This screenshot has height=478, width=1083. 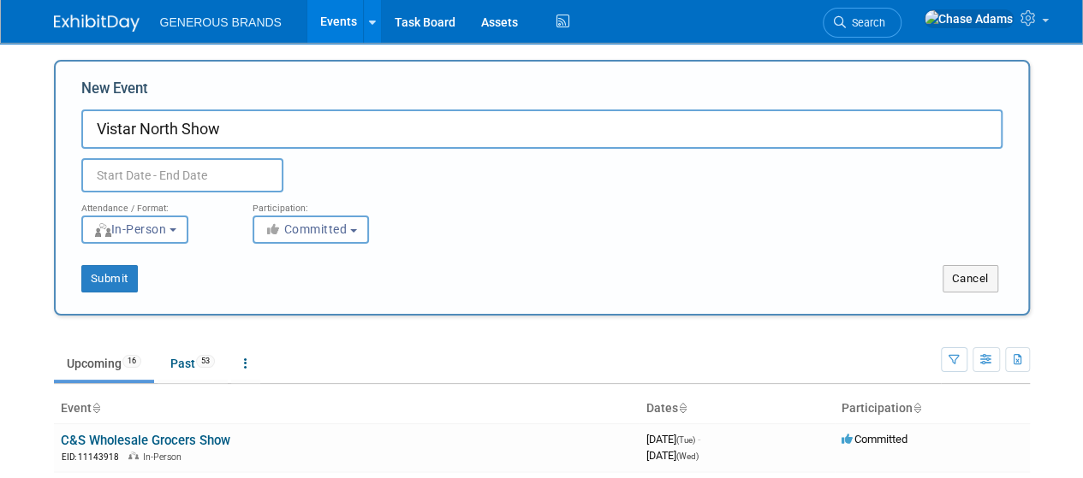 I want to click on img: ExhibitDay, so click(x=97, y=23).